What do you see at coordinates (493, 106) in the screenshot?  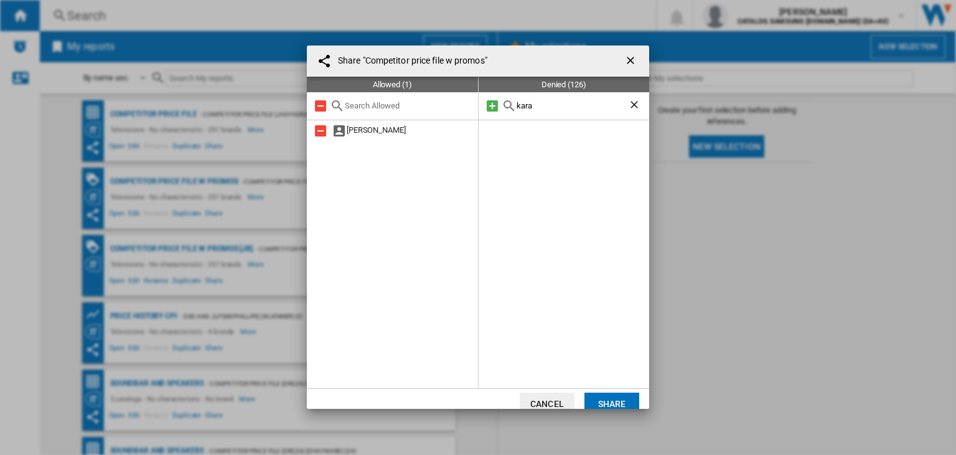 I see `md-icon: Add all` at bounding box center [493, 106].